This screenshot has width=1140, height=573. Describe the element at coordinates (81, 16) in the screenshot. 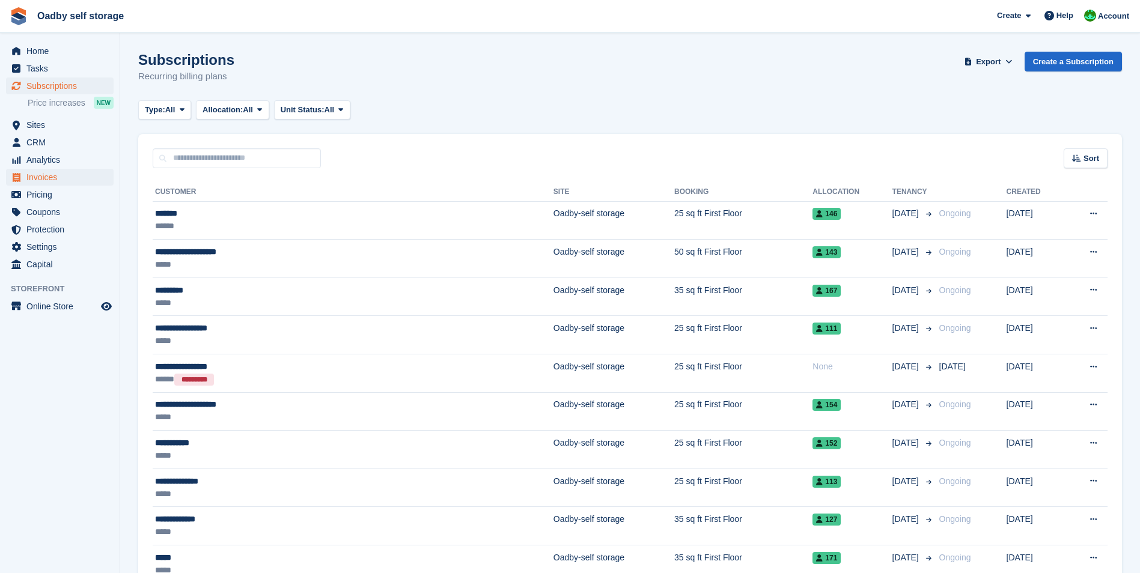

I see `a: Oadby self storage` at that location.